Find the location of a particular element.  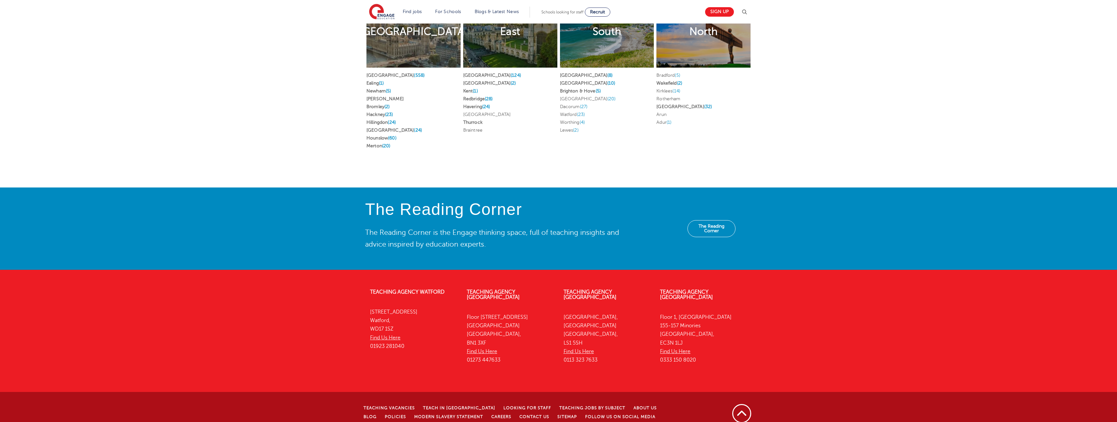

a: Follow us on Social Media is located at coordinates (620, 417).